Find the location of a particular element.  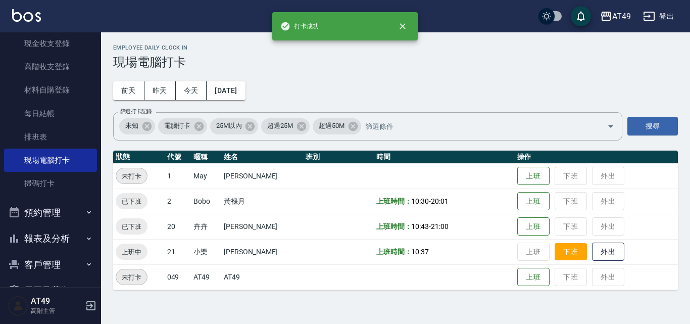

span: 20:01 is located at coordinates (439, 201).